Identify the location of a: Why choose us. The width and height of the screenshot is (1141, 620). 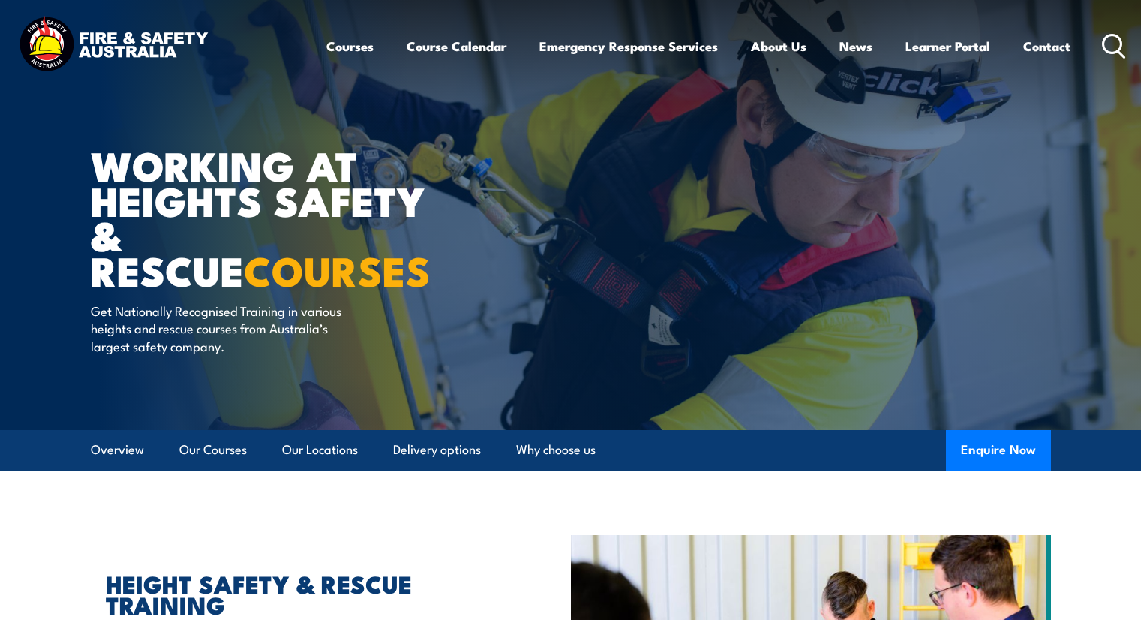
(556, 449).